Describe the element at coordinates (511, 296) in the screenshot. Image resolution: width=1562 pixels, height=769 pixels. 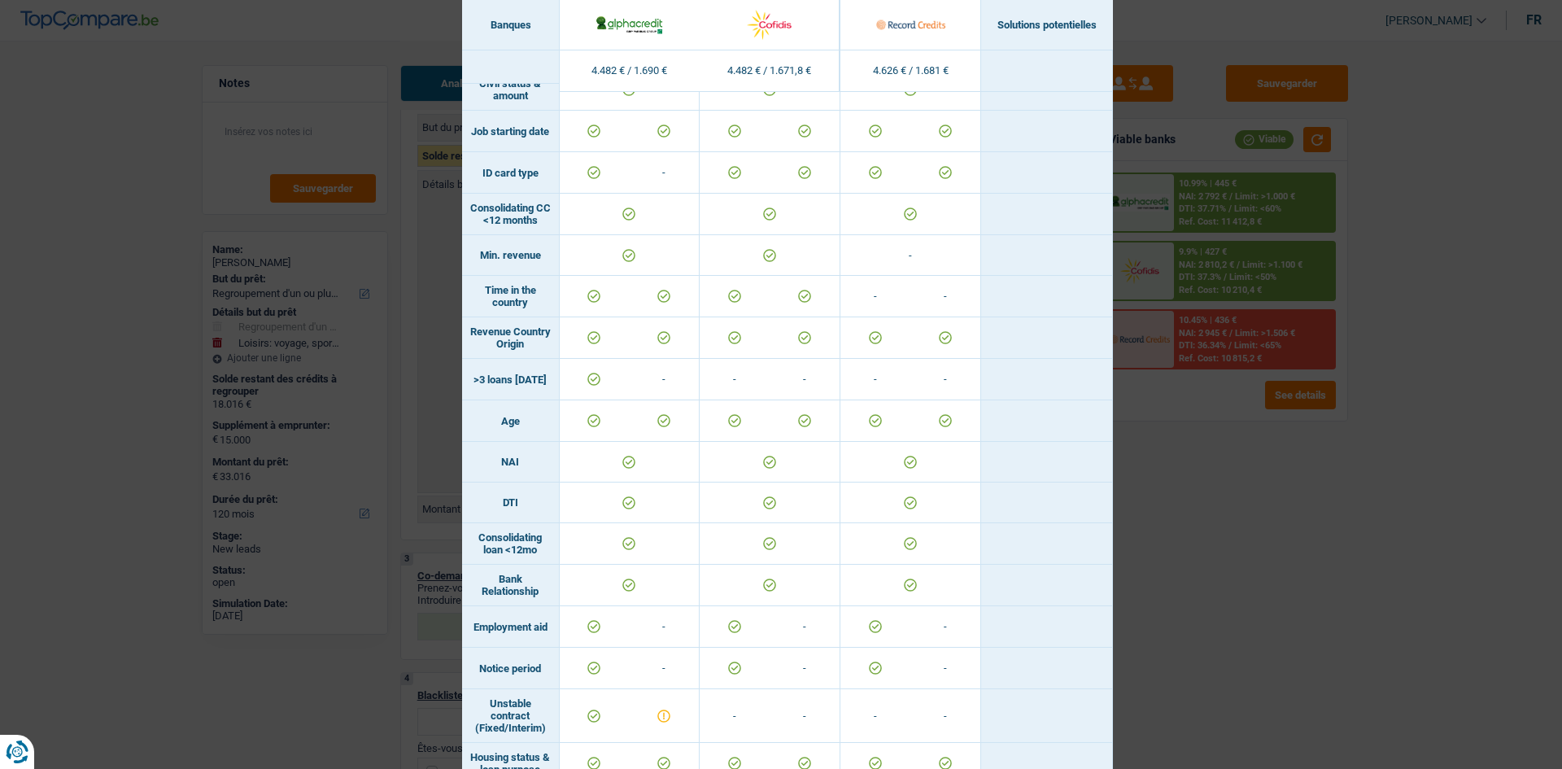
I see `td: Time in the country` at that location.